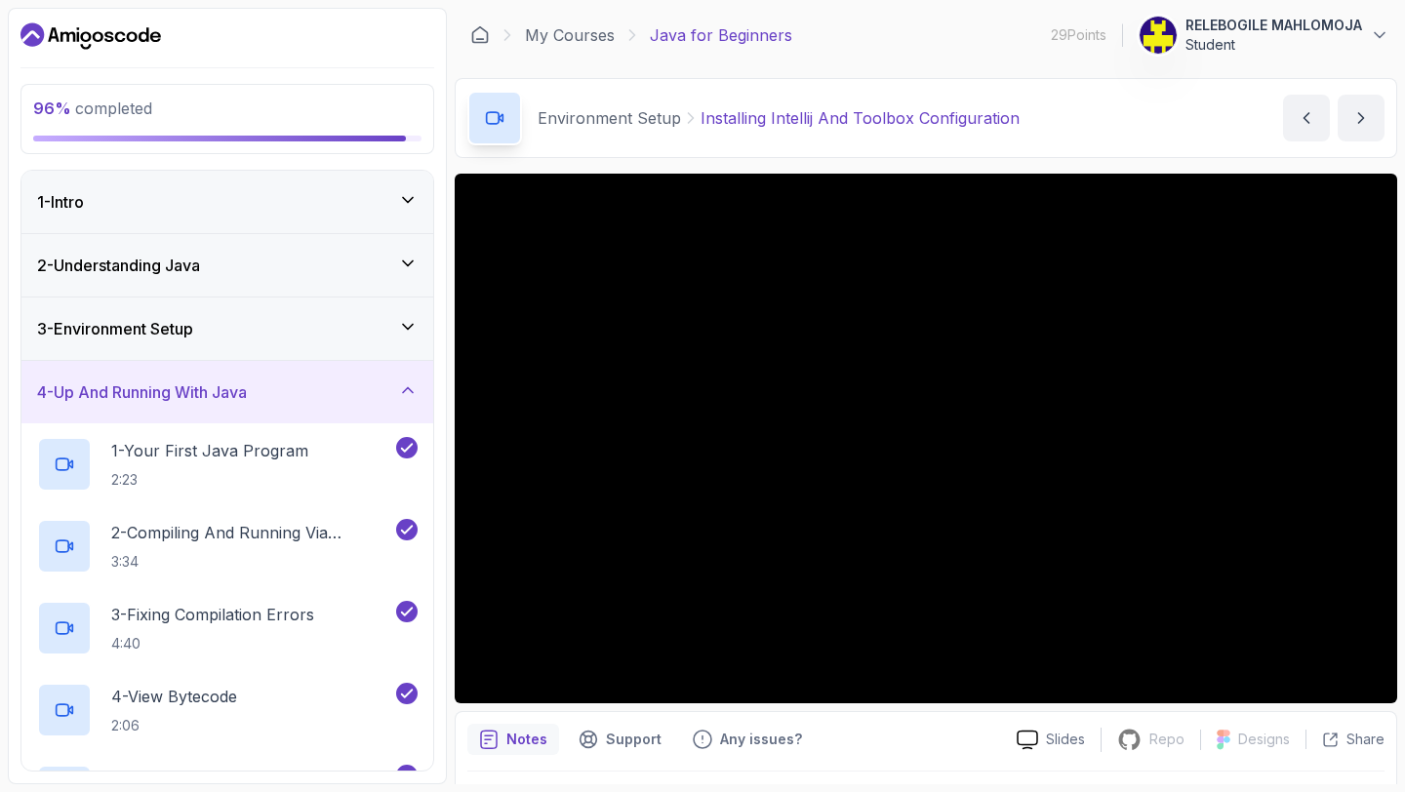 This screenshot has width=1405, height=792. Describe the element at coordinates (527, 740) in the screenshot. I see `p: Notes` at that location.